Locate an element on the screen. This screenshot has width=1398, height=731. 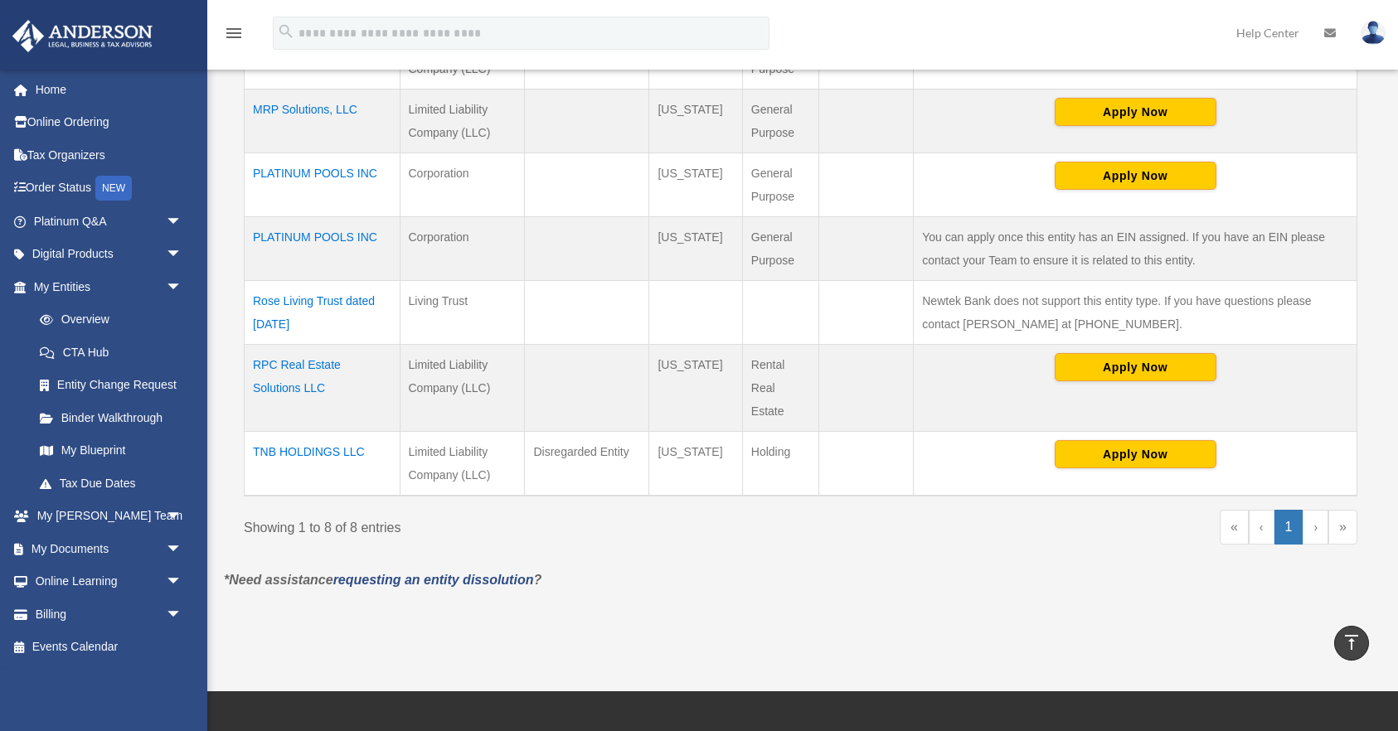
td: MRP Solutions, LLC is located at coordinates (322, 121).